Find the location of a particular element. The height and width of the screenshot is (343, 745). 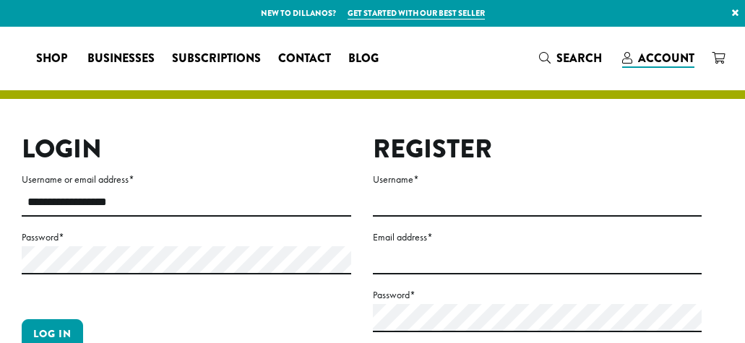

a: Get started with our best seller is located at coordinates (416, 13).